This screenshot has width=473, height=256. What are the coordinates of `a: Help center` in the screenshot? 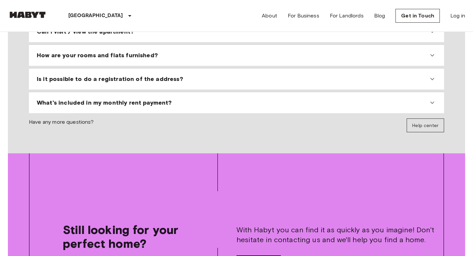 It's located at (425, 125).